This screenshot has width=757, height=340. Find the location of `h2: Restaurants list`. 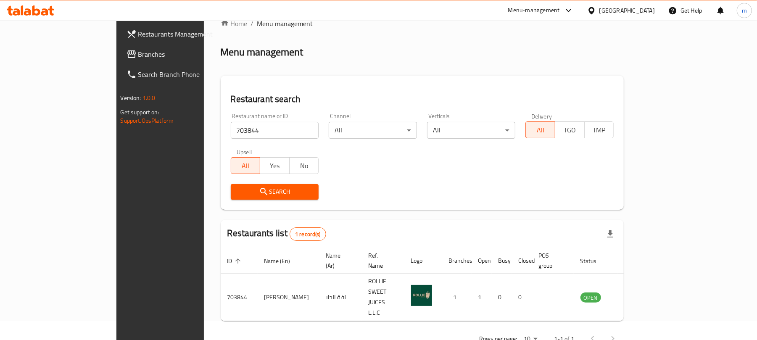

h2: Restaurants list is located at coordinates (277, 234).